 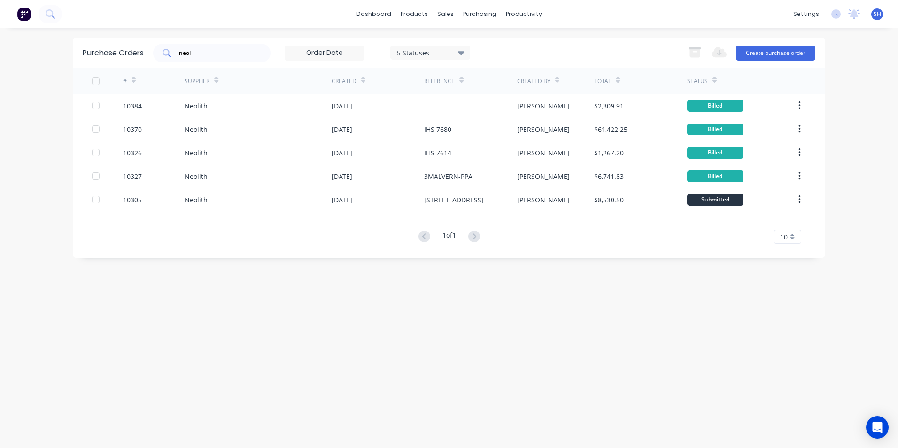 What do you see at coordinates (132, 129) in the screenshot?
I see `div: 10370` at bounding box center [132, 129].